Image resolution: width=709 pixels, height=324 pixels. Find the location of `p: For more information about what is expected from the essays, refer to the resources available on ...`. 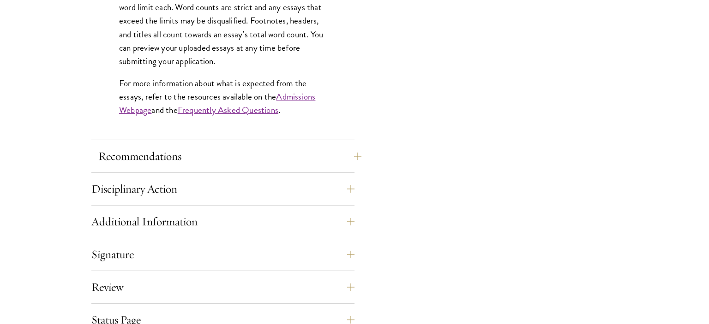

p: For more information about what is expected from the essays, refer to the resources available on ... is located at coordinates (223, 96).